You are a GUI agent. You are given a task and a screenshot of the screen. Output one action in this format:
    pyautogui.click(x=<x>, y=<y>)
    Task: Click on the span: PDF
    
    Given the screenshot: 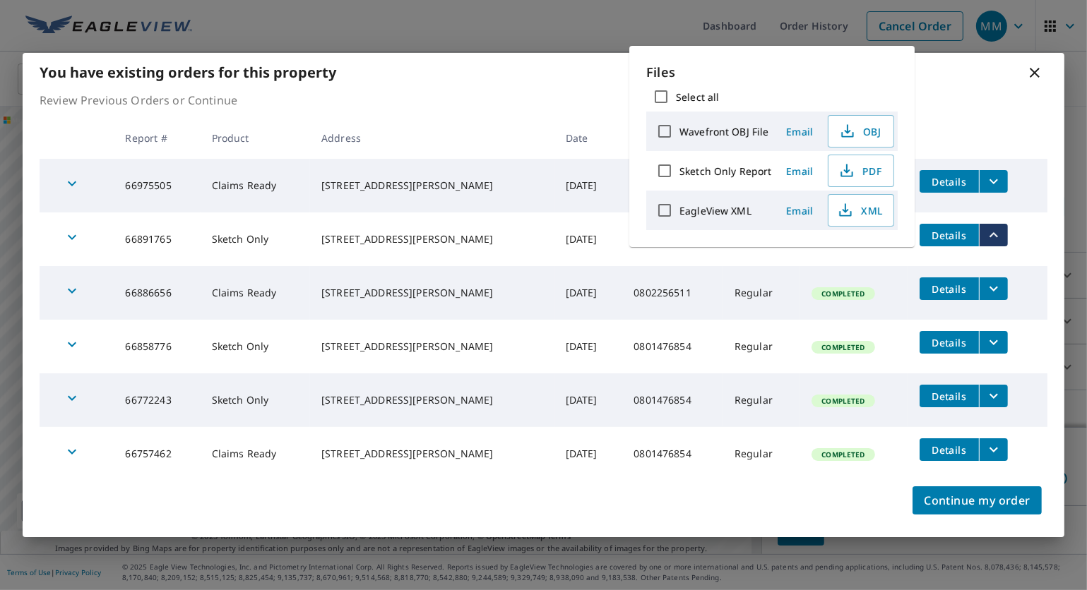 What is the action you would take?
    pyautogui.click(x=859, y=171)
    